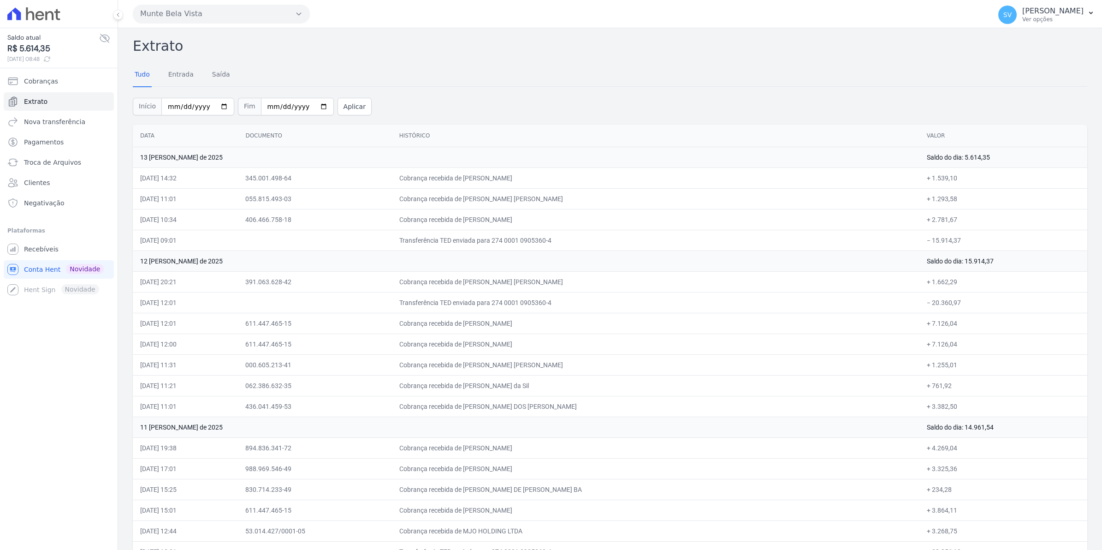 The image size is (1102, 550). Describe the element at coordinates (315, 468) in the screenshot. I see `td: 988.969.546-49` at that location.